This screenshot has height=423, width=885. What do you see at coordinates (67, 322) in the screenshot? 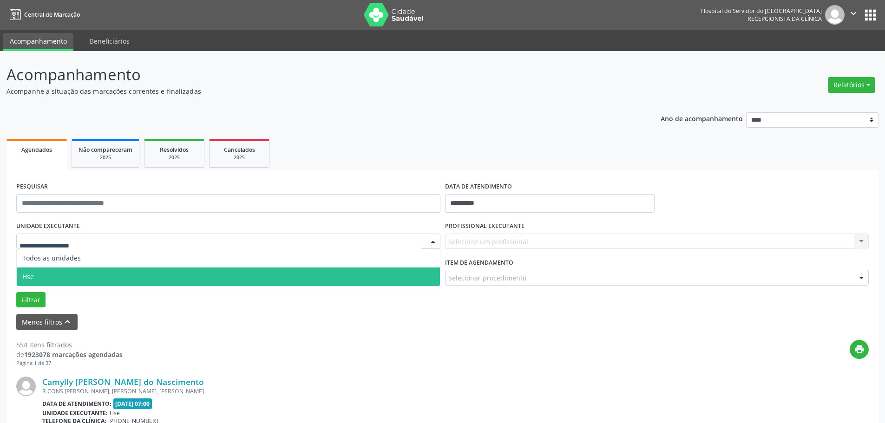
I see `i: keyboard_arrow_up` at bounding box center [67, 322].